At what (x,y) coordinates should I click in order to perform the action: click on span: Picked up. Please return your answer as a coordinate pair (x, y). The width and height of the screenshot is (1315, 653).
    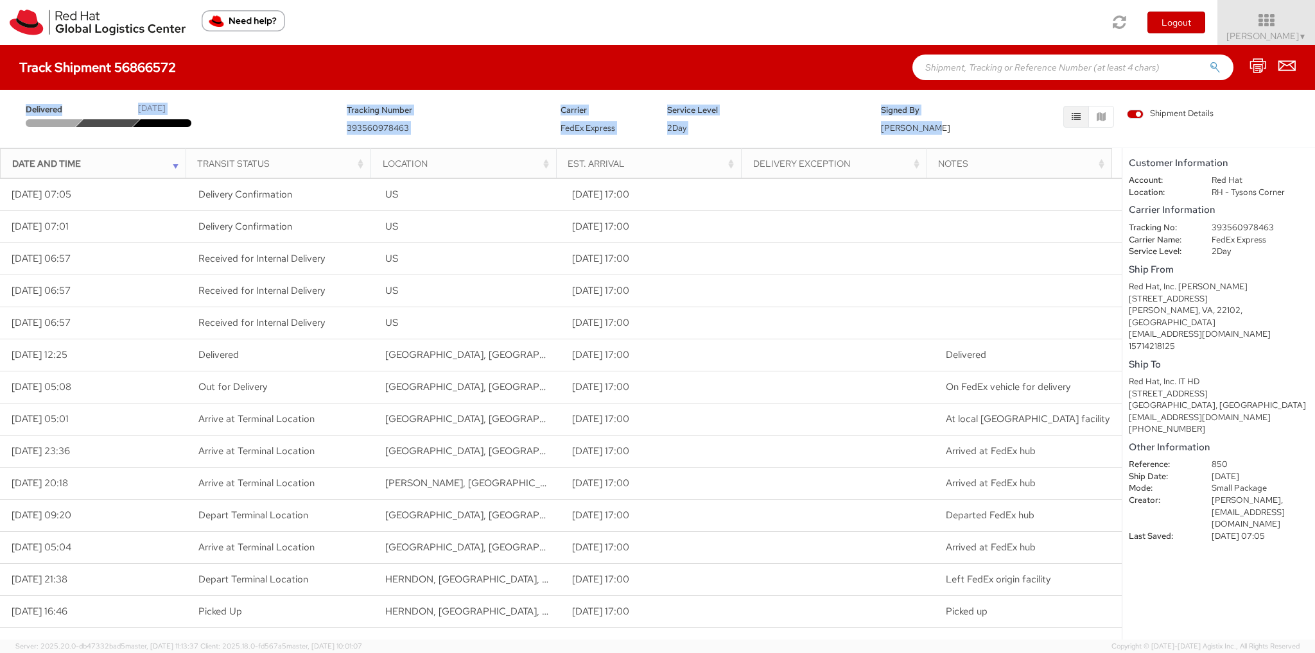
    Looking at the image, I should click on (966, 612).